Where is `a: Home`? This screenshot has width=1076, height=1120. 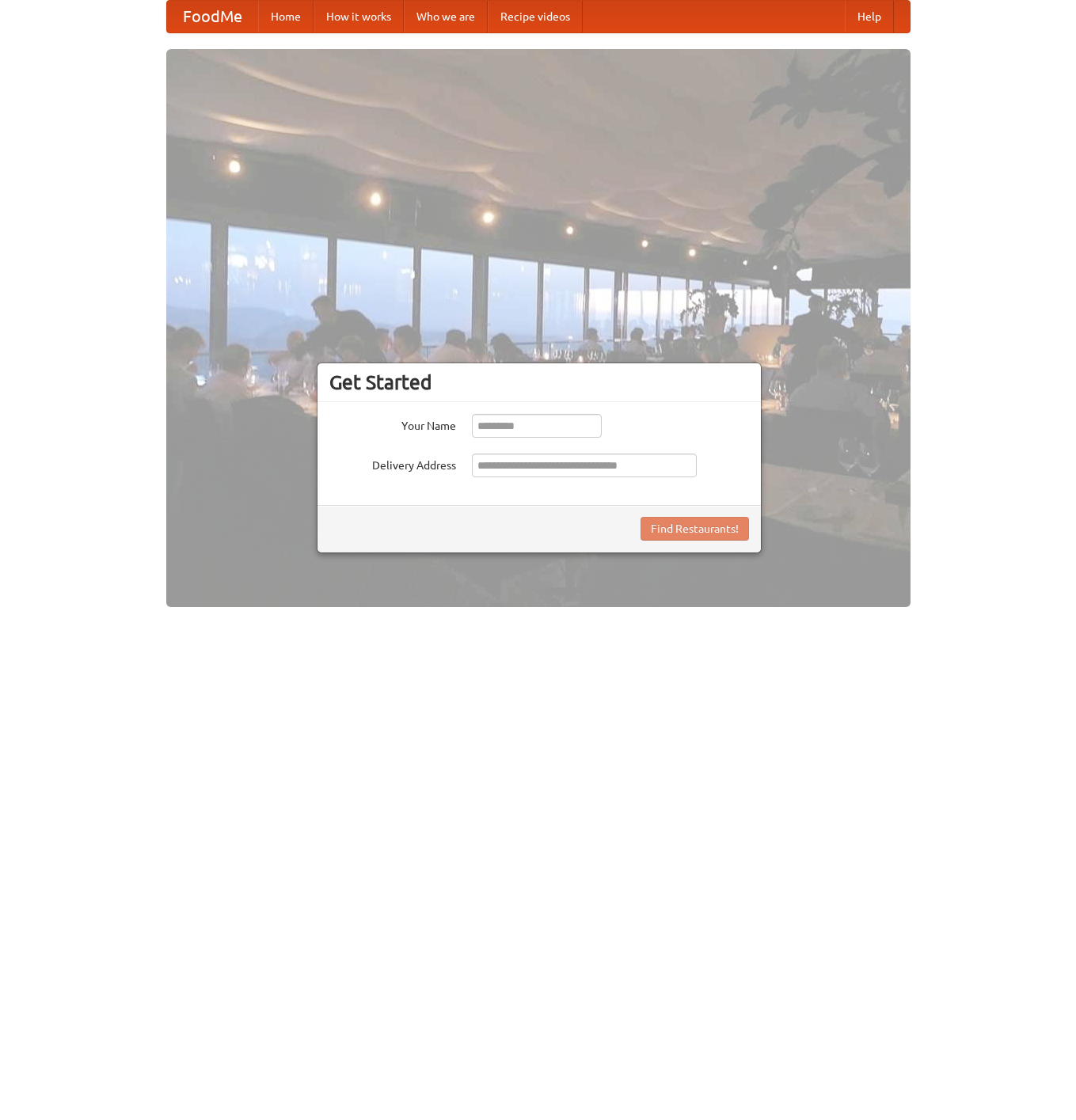 a: Home is located at coordinates (286, 17).